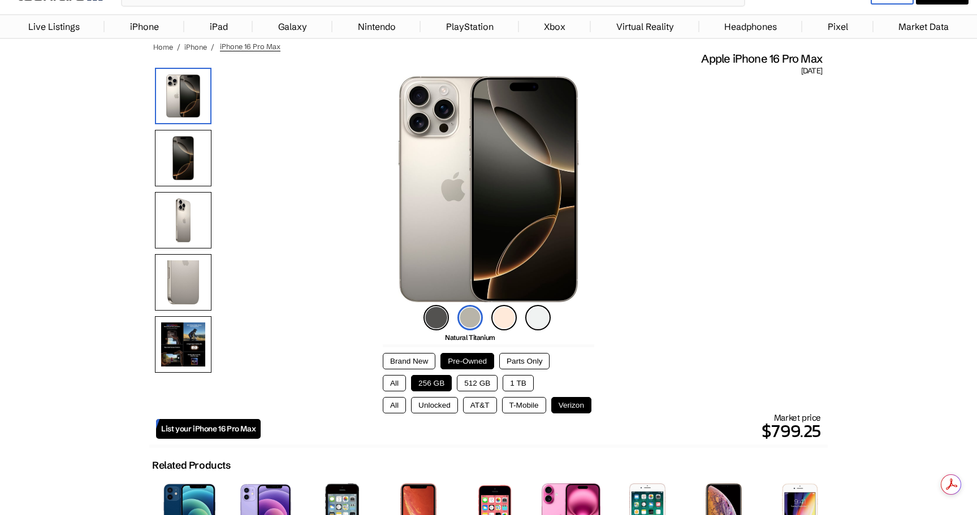  Describe the element at coordinates (191, 466) in the screenshot. I see `h2: Related Products` at that location.